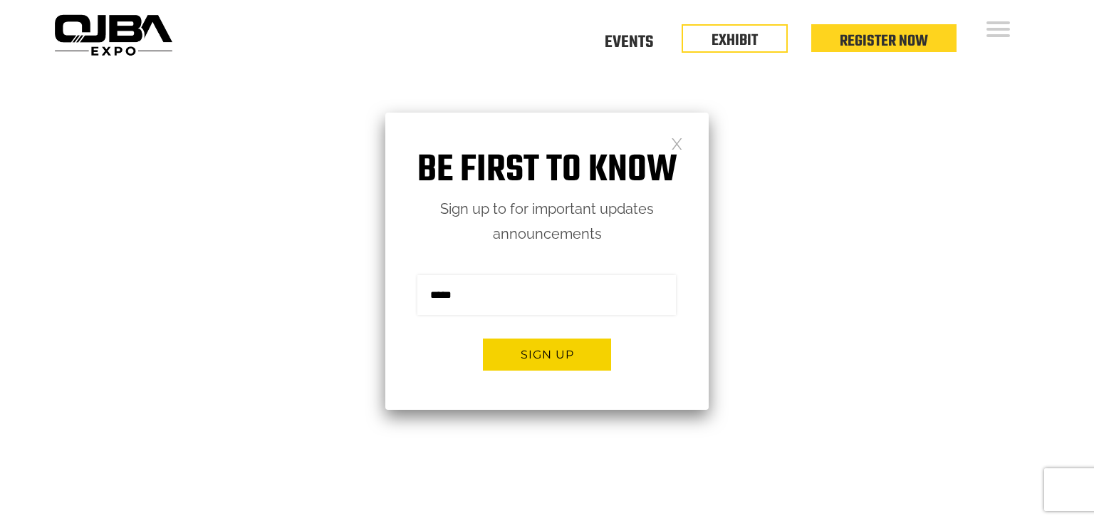 Image resolution: width=1094 pixels, height=521 pixels. What do you see at coordinates (677, 142) in the screenshot?
I see `a: Close` at bounding box center [677, 142].